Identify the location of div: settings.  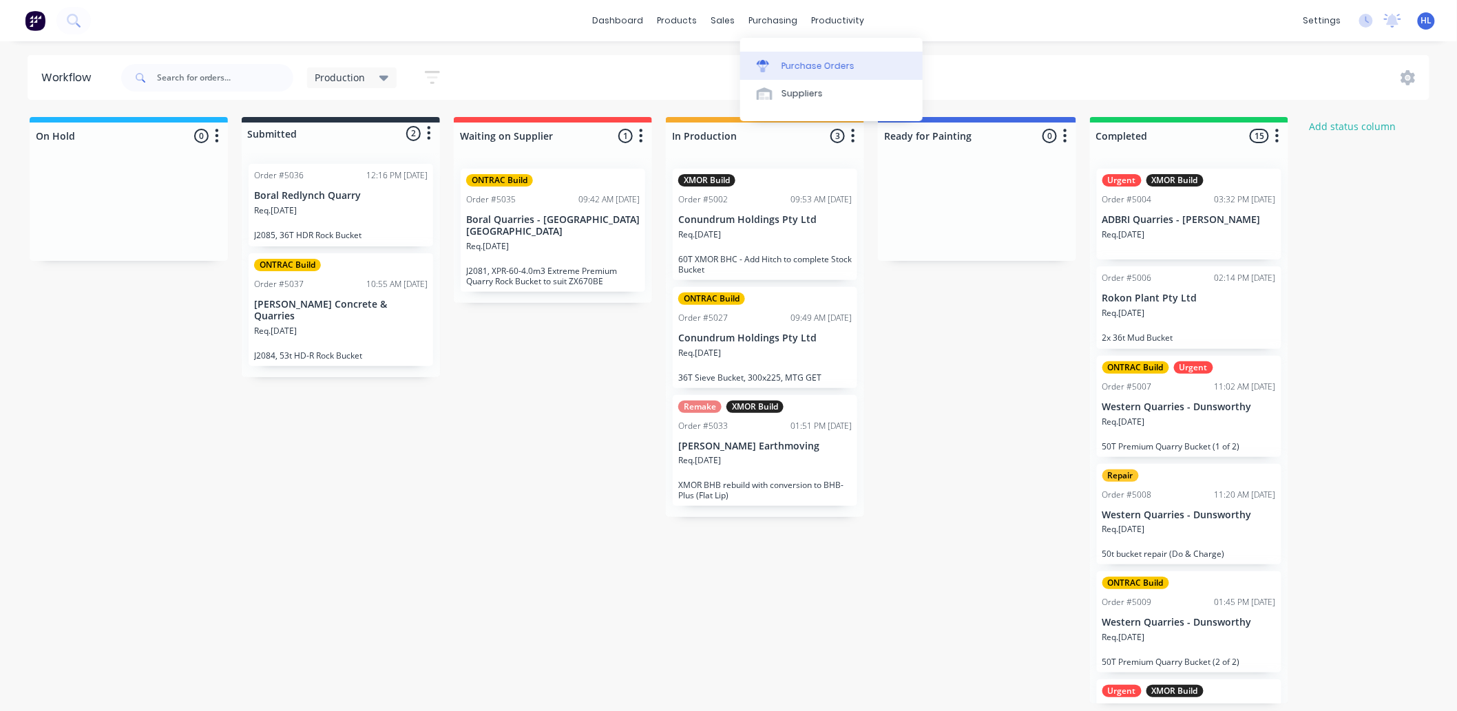
(1322, 21).